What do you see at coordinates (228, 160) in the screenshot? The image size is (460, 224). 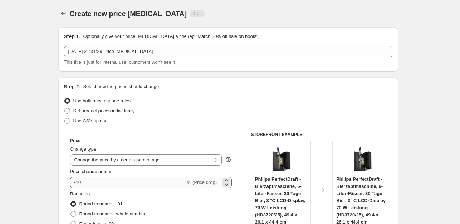 I see `div: help` at bounding box center [228, 160].